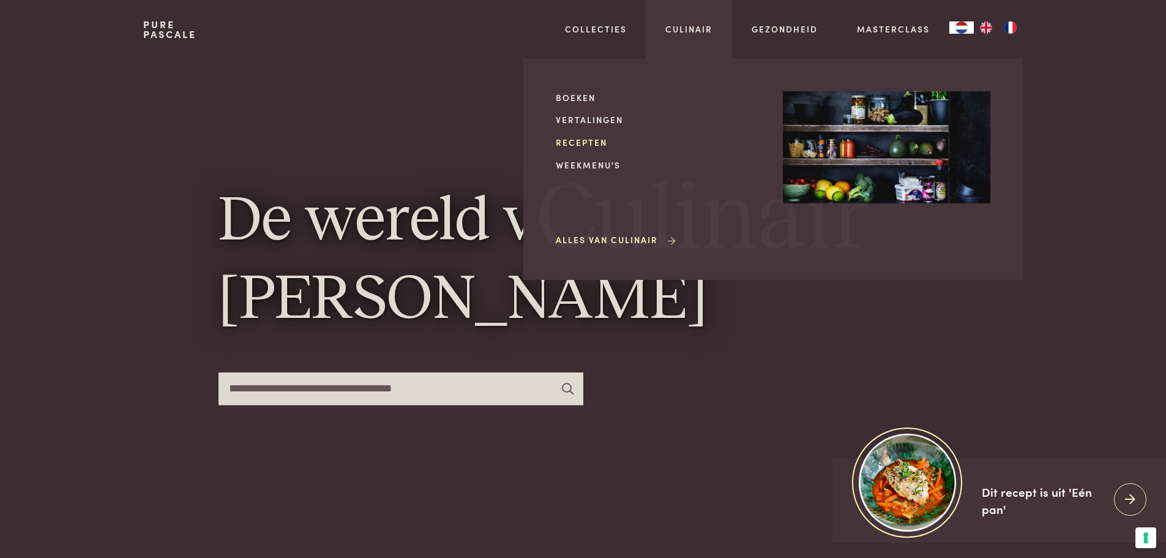 The image size is (1166, 558). What do you see at coordinates (999, 28) in the screenshot?
I see `ul: Language list` at bounding box center [999, 28].